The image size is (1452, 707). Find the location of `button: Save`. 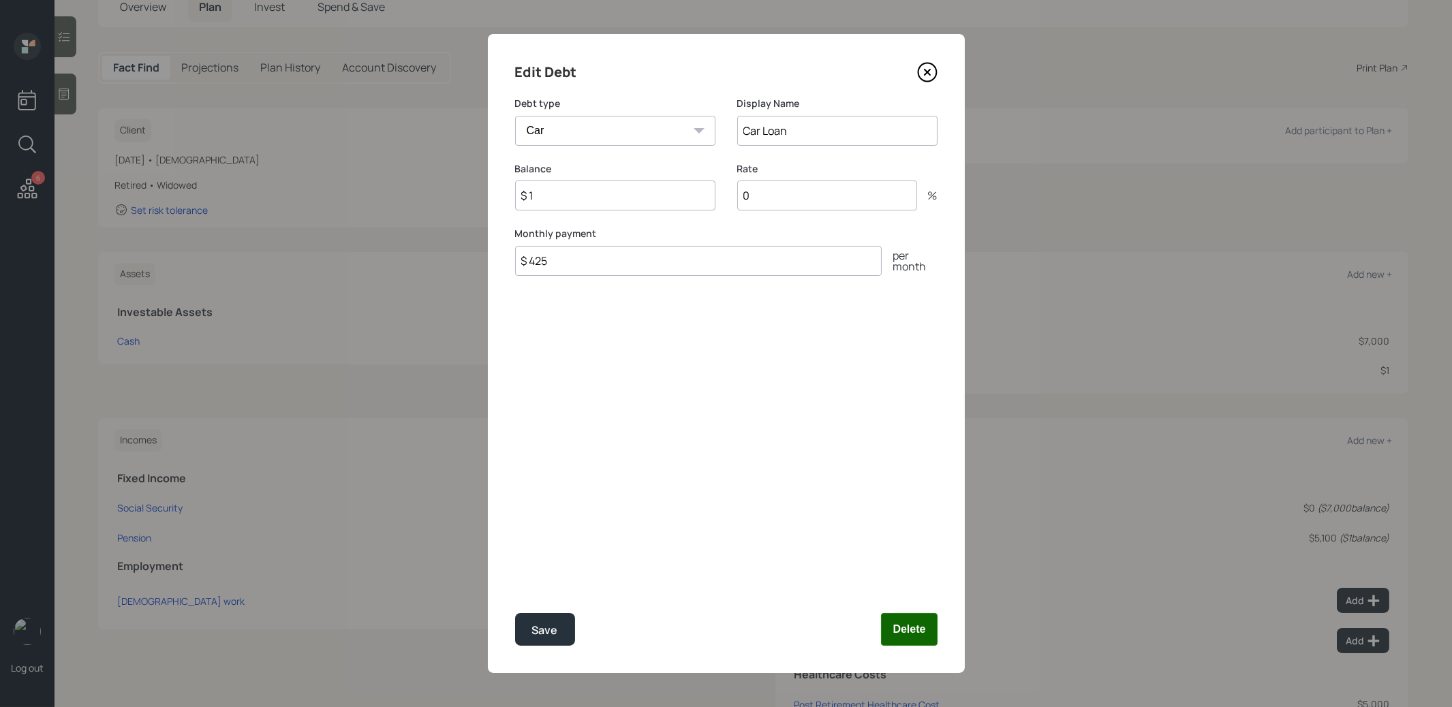

button: Save is located at coordinates (545, 630).